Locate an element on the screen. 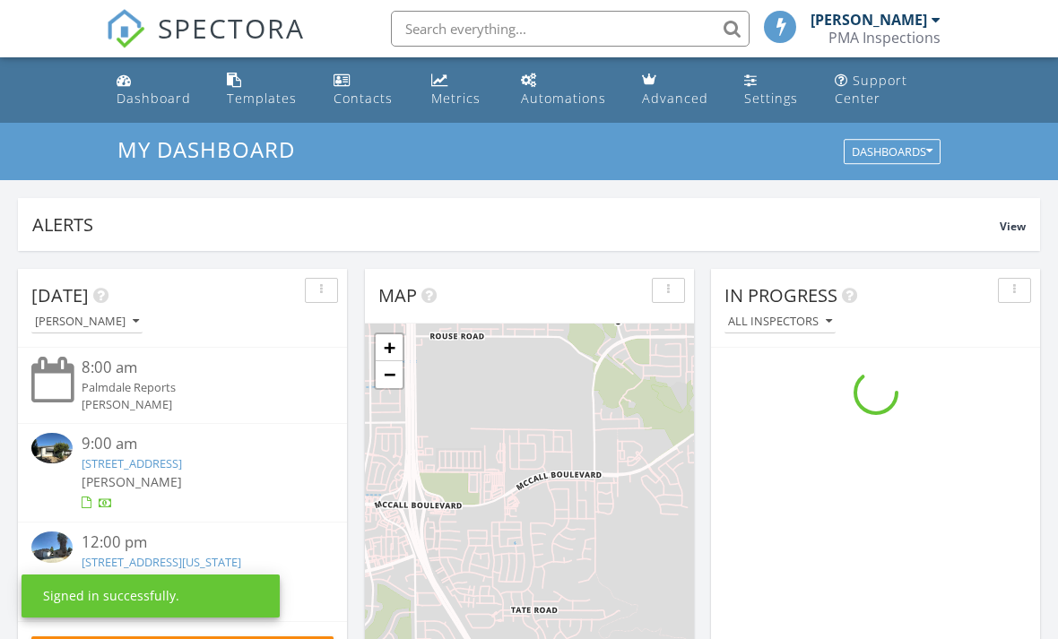  a: Metrics is located at coordinates (462, 90).